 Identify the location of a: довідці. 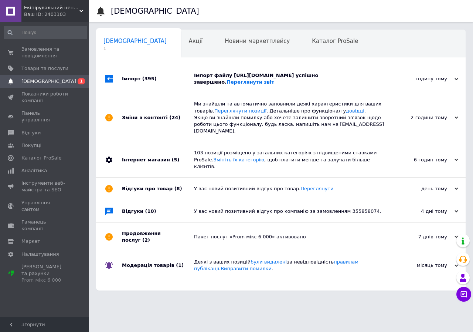
(355, 111).